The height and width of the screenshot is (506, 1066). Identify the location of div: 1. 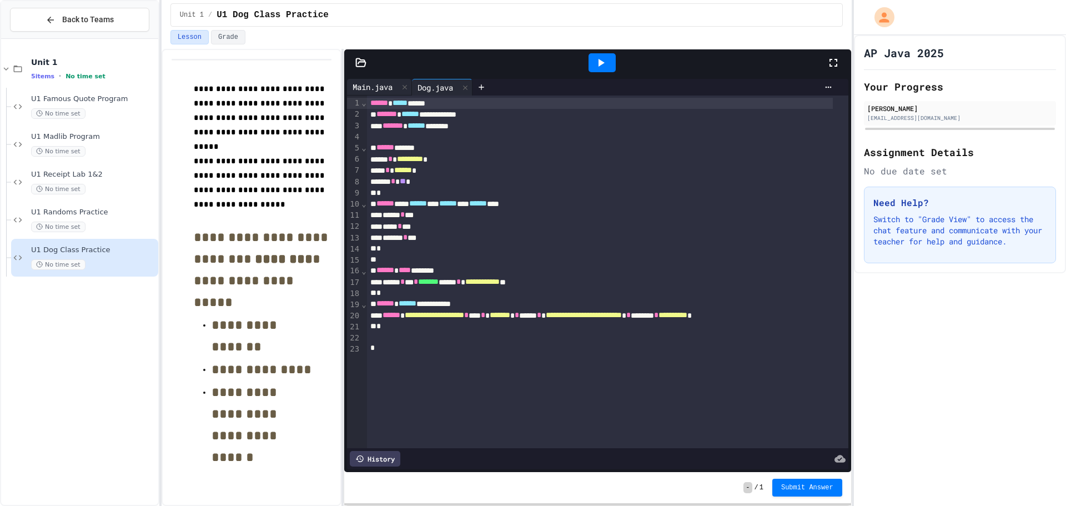
(354, 103).